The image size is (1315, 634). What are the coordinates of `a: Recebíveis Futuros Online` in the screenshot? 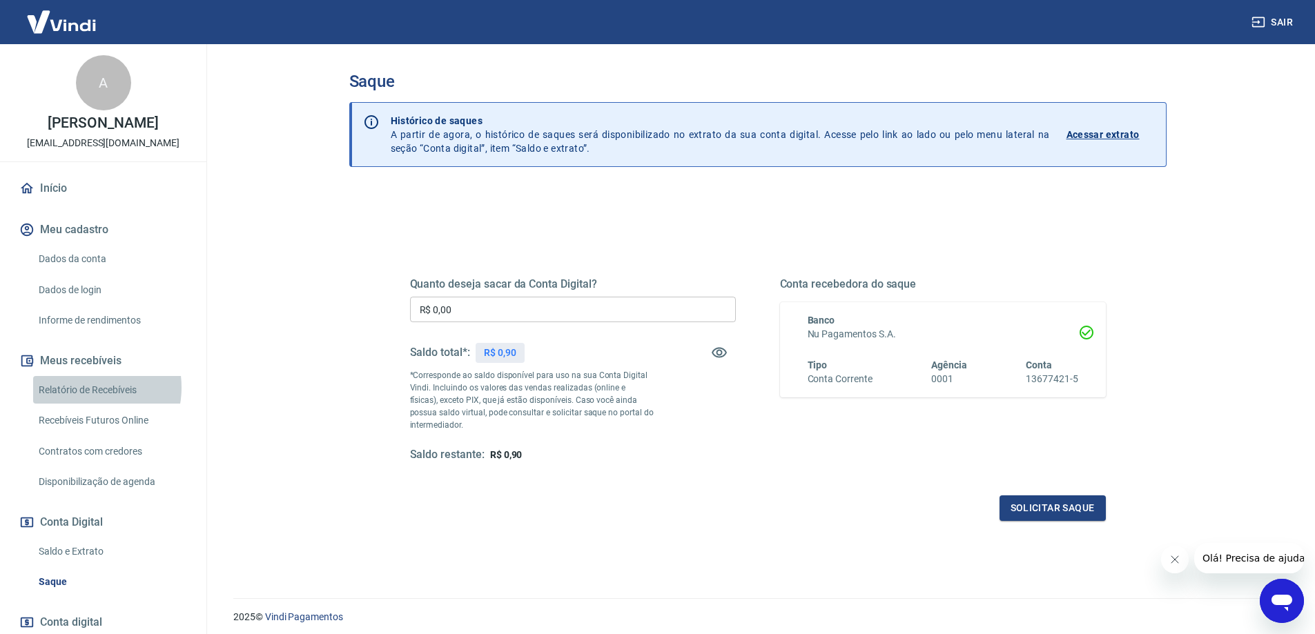 It's located at (111, 420).